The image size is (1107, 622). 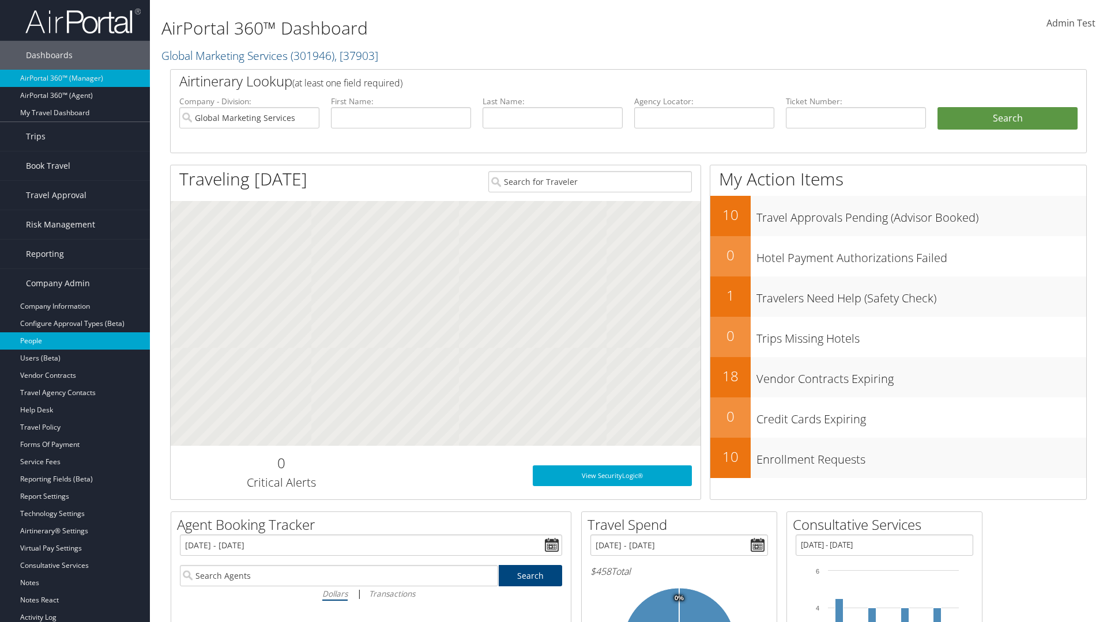 What do you see at coordinates (339, 576) in the screenshot?
I see `input: Search Agents` at bounding box center [339, 576].